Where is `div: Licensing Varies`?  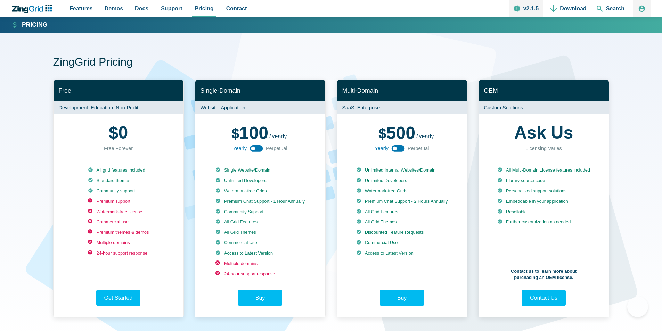
div: Licensing Varies is located at coordinates (543, 148).